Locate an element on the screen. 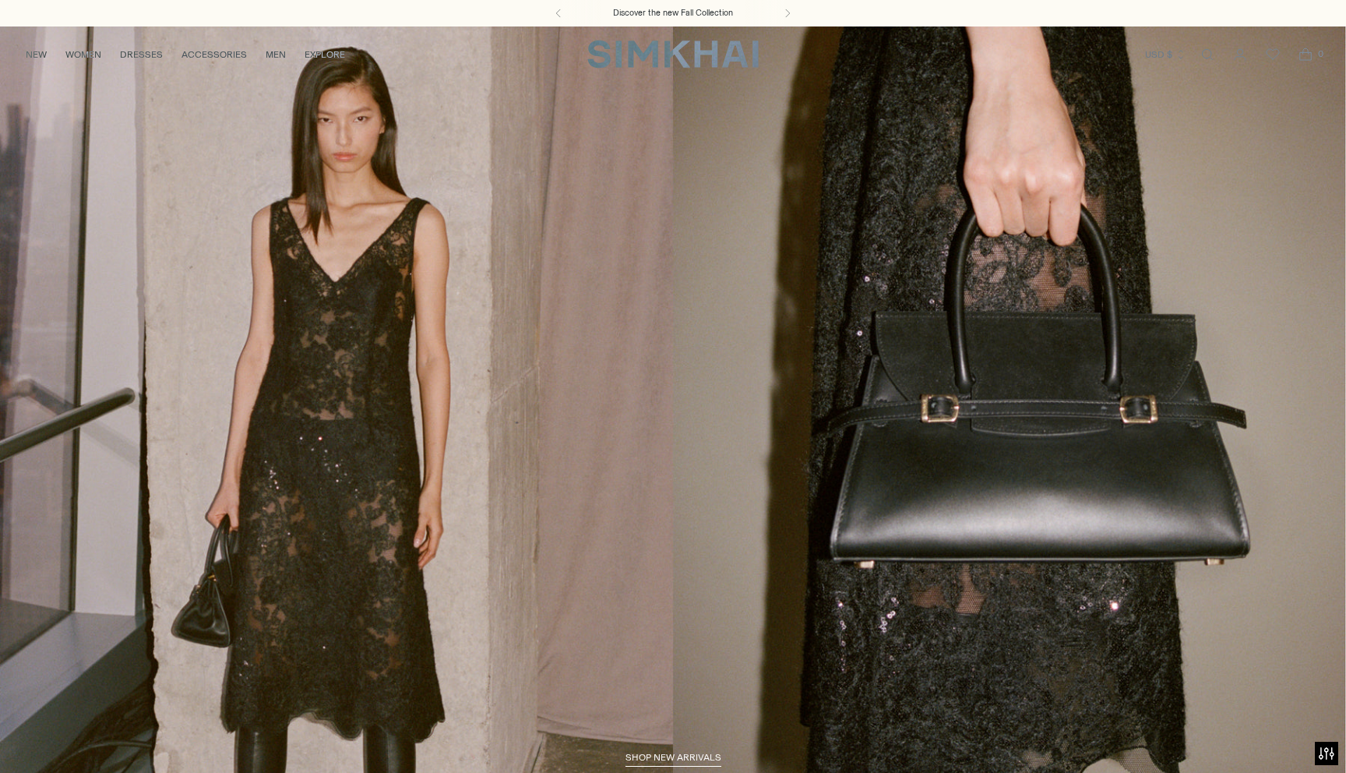 This screenshot has height=773, width=1346. a: Open cart modal is located at coordinates (1306, 55).